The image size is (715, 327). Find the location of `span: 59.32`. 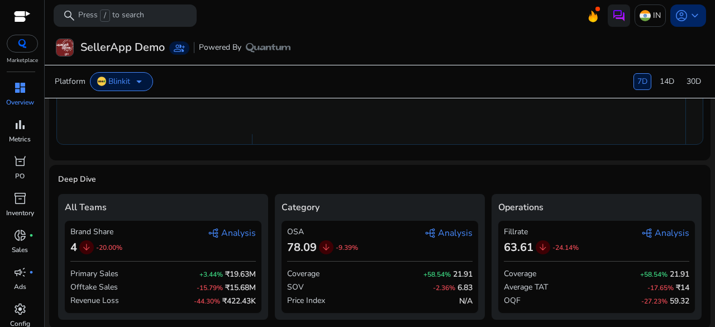

span: 59.32 is located at coordinates (679, 300).